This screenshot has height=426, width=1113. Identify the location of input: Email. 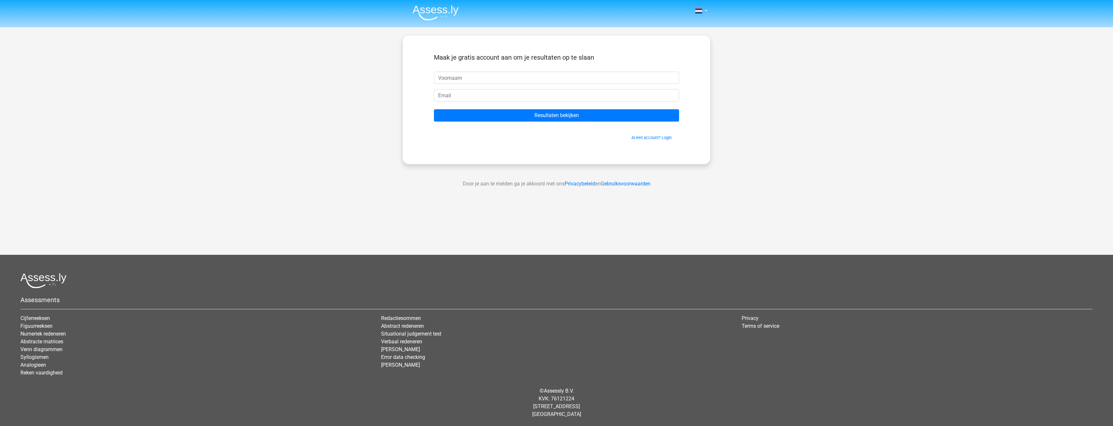
(557, 95).